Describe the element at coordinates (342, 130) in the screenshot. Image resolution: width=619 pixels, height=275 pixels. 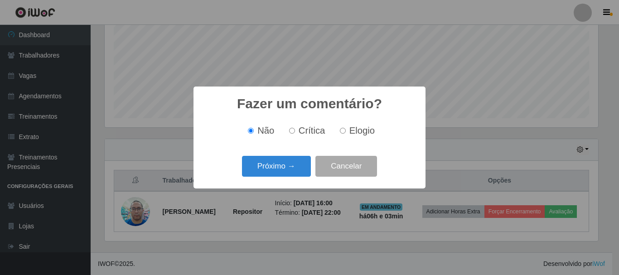
I see `input: Elogio` at that location.